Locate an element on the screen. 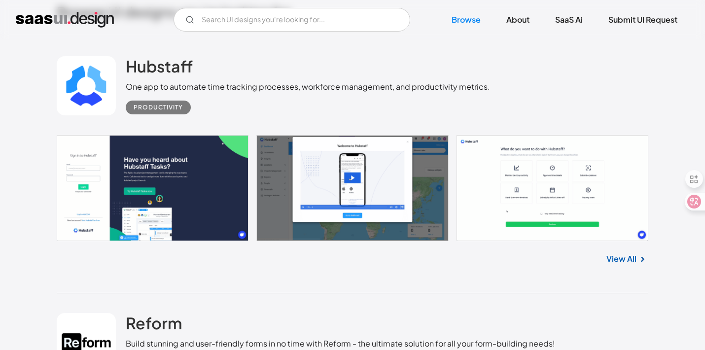 The width and height of the screenshot is (705, 350). a: Reform is located at coordinates (154, 325).